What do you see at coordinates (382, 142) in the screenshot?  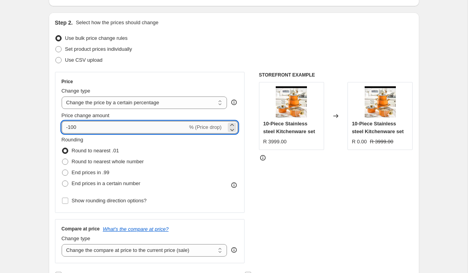 I see `strike: R 3999.00` at bounding box center [382, 142].